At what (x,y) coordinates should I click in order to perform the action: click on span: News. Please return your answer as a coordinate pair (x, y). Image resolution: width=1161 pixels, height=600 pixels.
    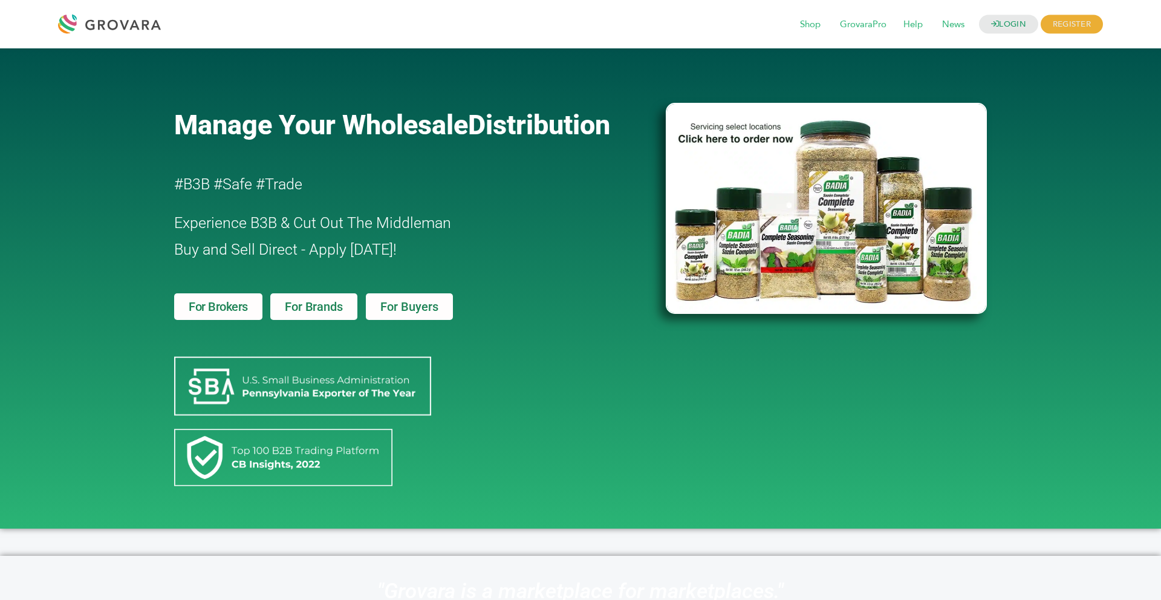
    Looking at the image, I should click on (953, 25).